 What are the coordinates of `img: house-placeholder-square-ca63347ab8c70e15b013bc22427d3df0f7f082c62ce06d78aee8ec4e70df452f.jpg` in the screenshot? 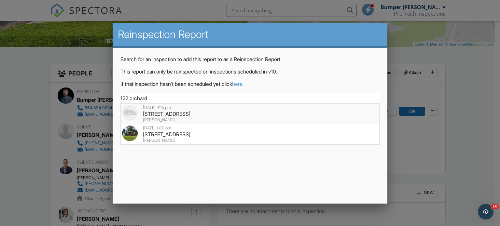 It's located at (130, 113).